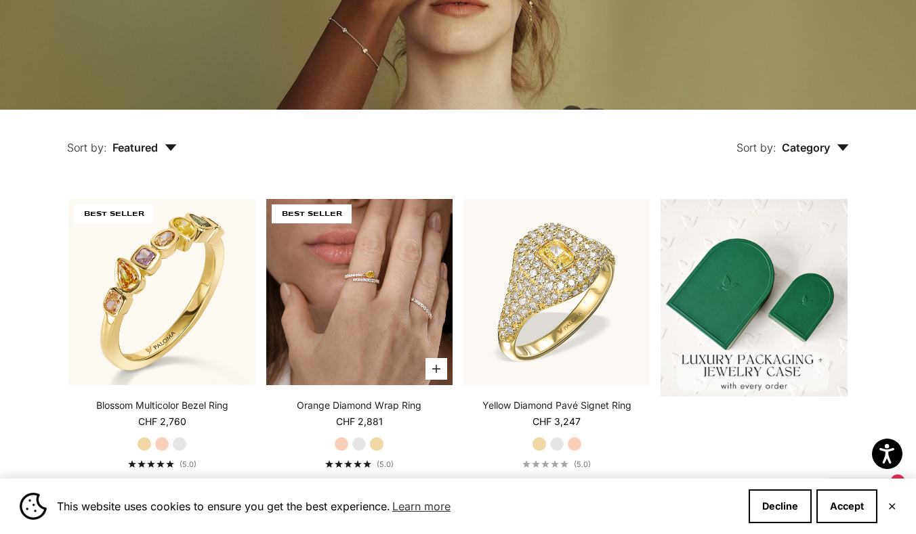 This screenshot has height=534, width=916. Describe the element at coordinates (846, 507) in the screenshot. I see `button: Accept` at that location.